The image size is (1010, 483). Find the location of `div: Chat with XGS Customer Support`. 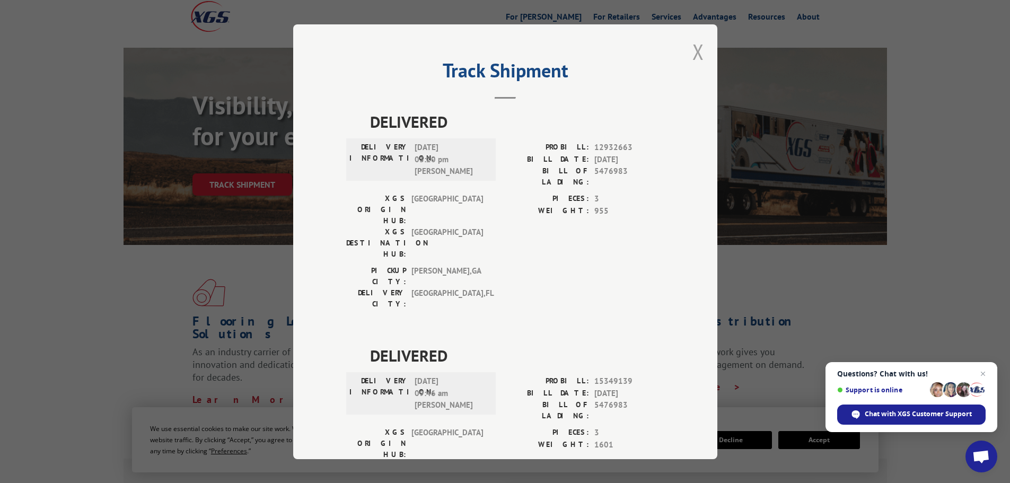

div: Chat with XGS Customer Support is located at coordinates (912, 415).